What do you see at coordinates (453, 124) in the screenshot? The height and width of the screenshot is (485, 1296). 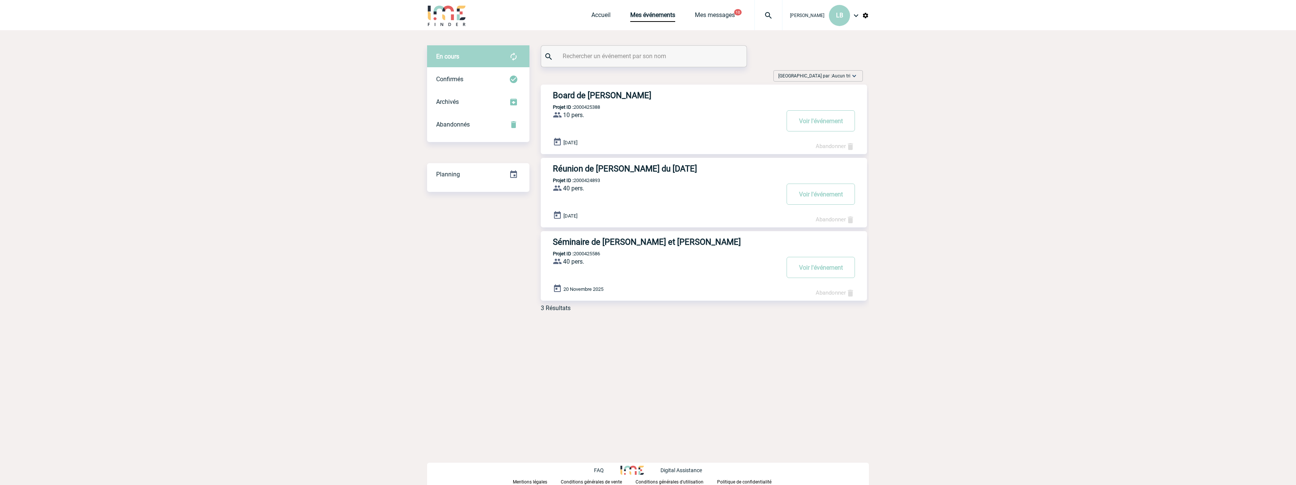 I see `span: Abandonnés` at bounding box center [453, 124].